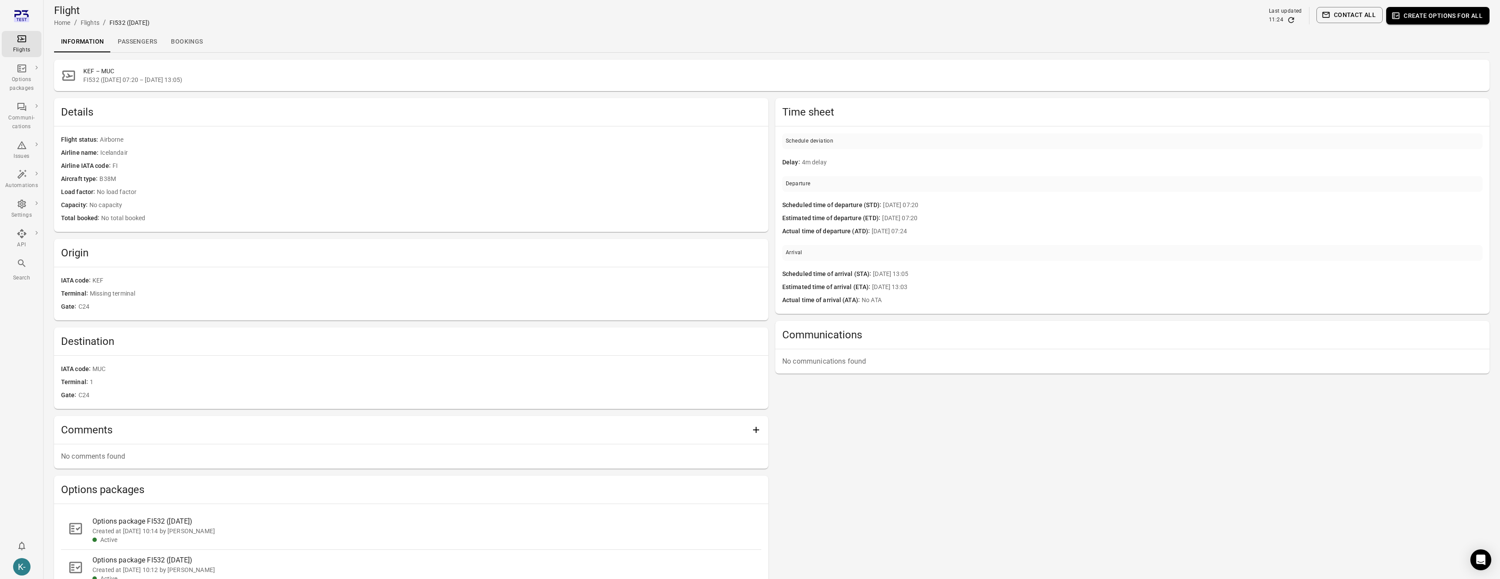 This screenshot has height=579, width=1500. I want to click on span: No ATA, so click(1172, 300).